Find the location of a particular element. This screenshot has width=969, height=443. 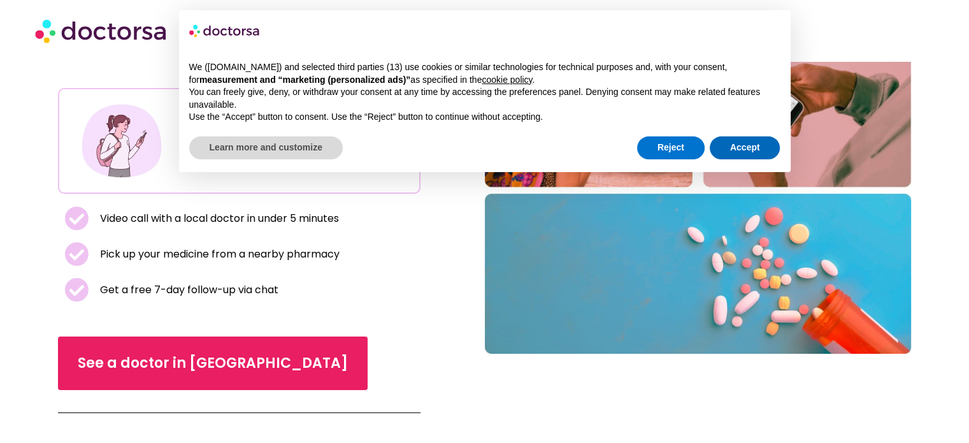

p: You can freely give, deny, or withdraw your consent at any time by accessing the preferences pane... is located at coordinates (485, 98).